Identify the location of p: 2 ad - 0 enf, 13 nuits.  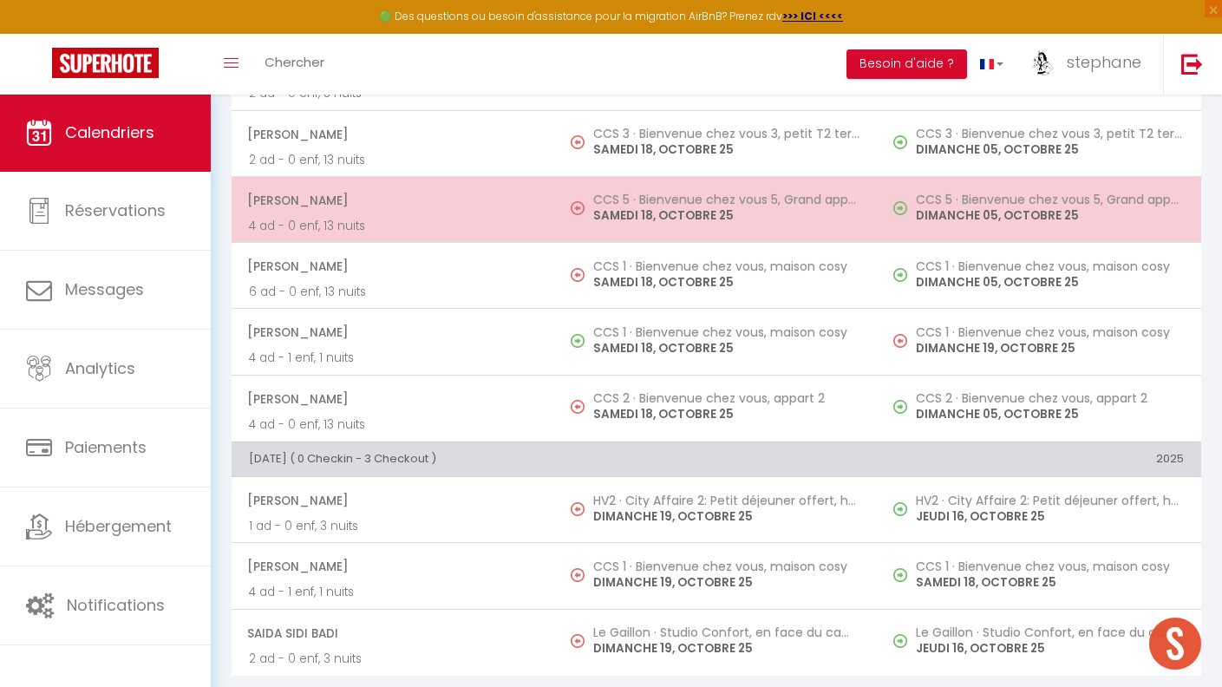
(393, 160).